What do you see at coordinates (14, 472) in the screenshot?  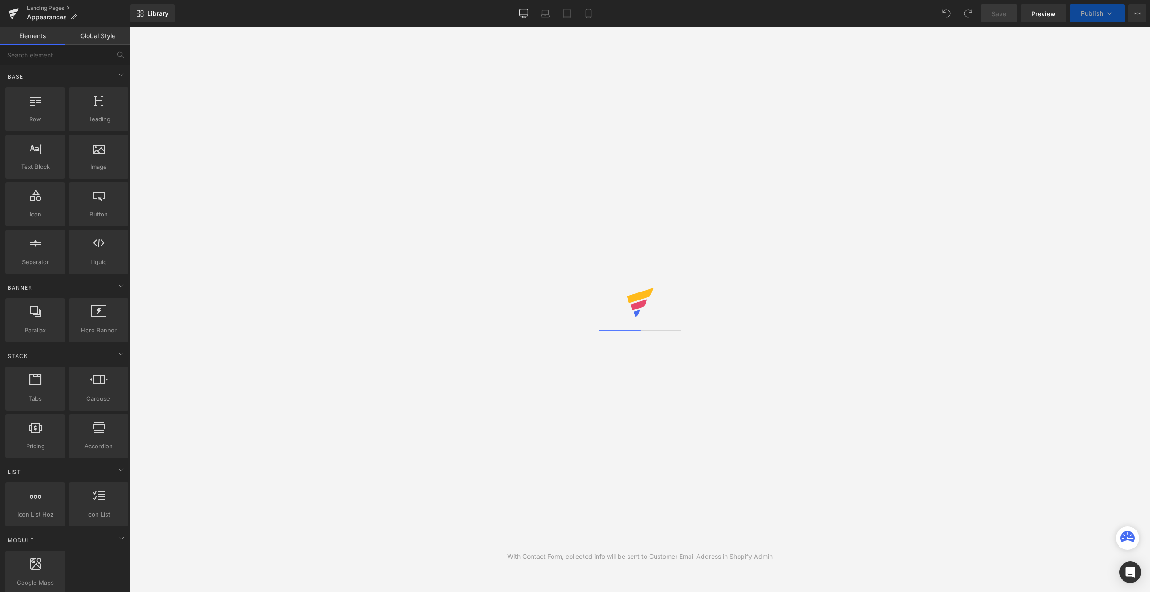 I see `span: List` at bounding box center [14, 472].